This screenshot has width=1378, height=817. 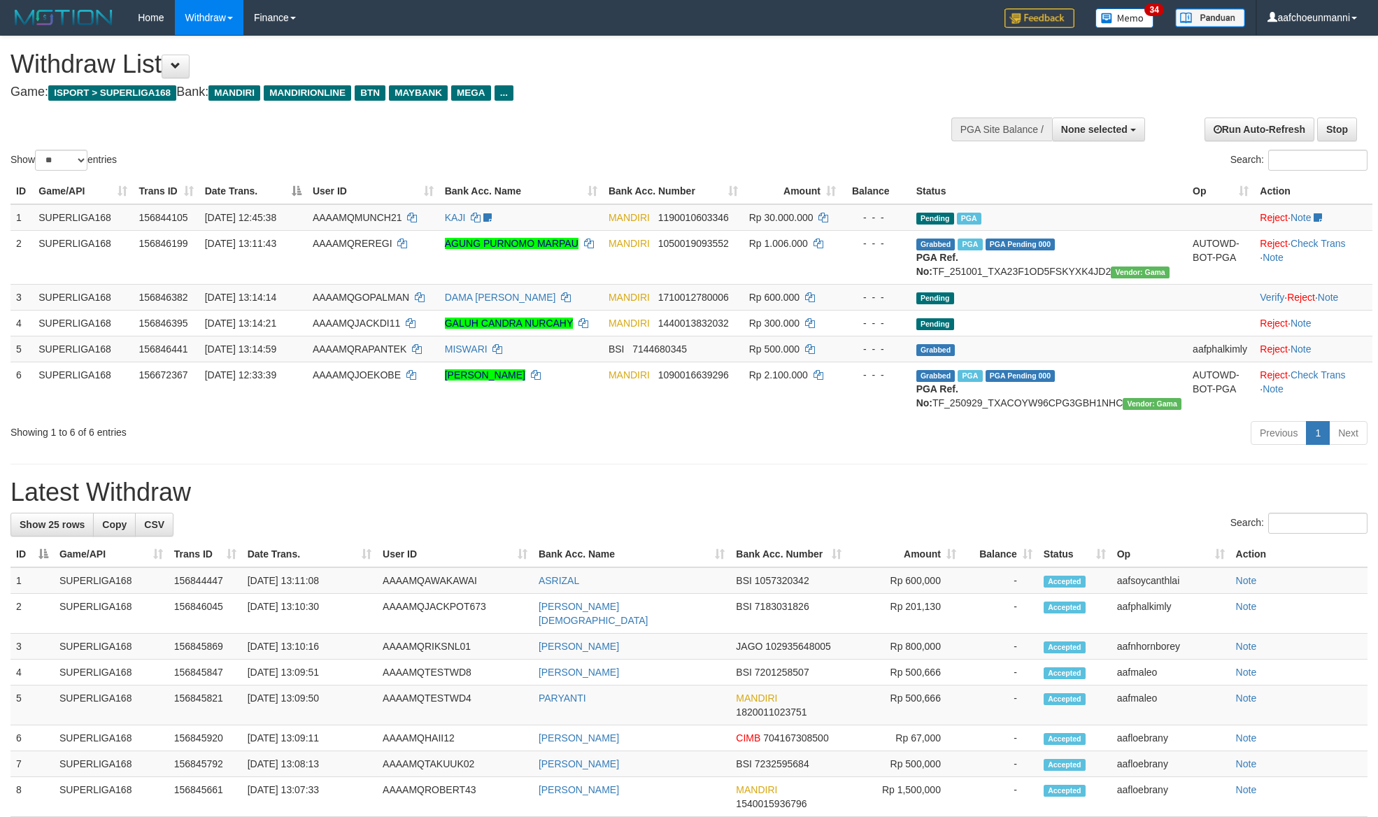 I want to click on td: 156845792, so click(x=205, y=764).